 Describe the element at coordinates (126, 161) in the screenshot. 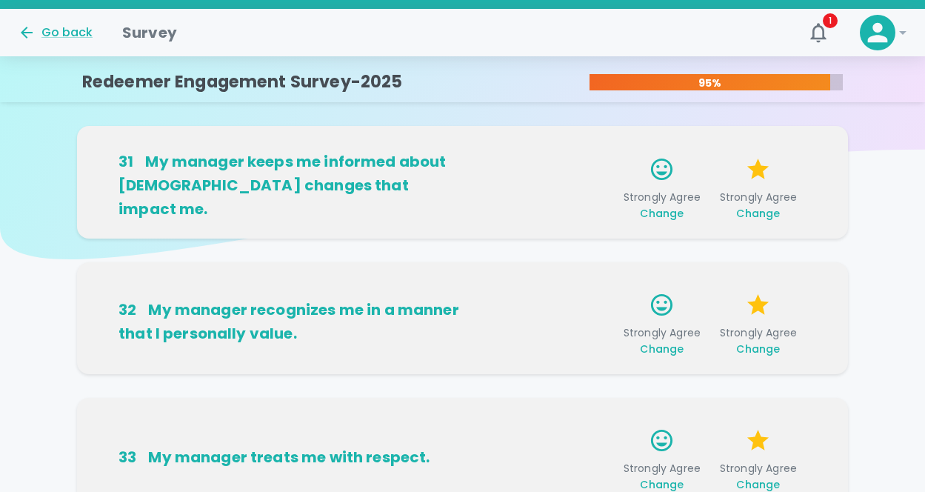

I see `div: 31` at that location.